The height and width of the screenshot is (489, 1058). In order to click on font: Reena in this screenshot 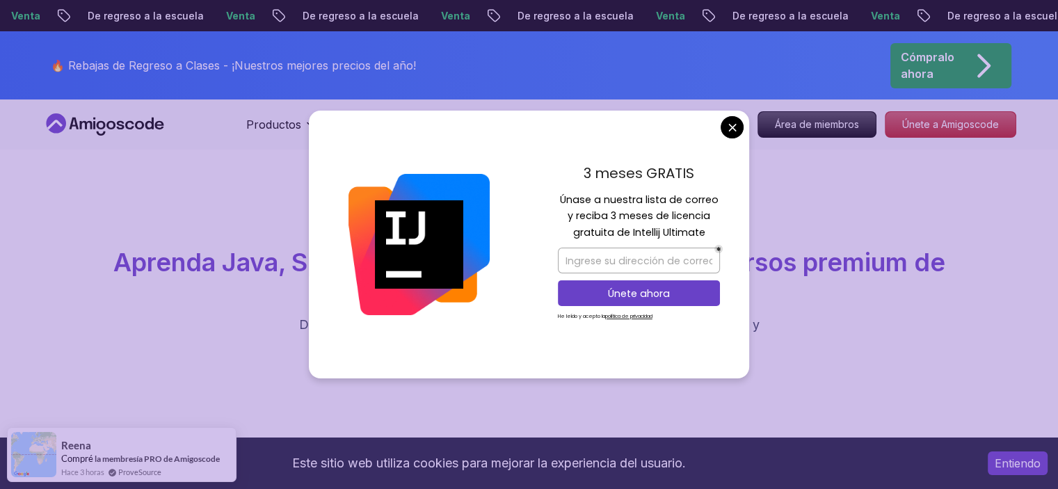, I will do `click(76, 445)`.